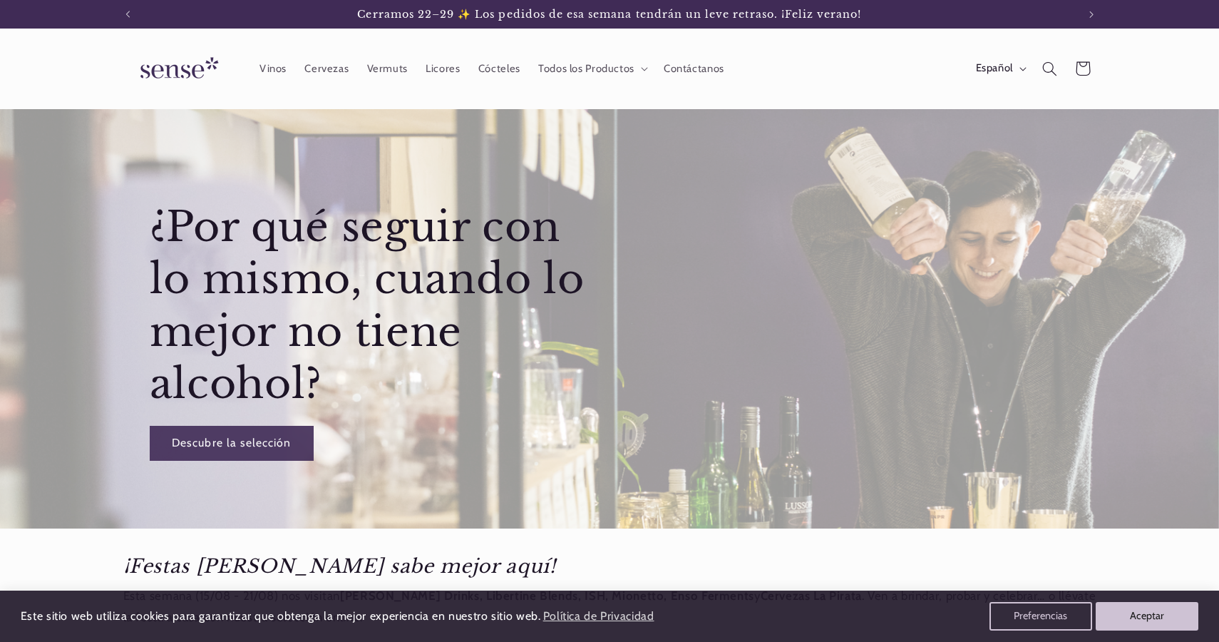 This screenshot has width=1219, height=642. Describe the element at coordinates (995, 68) in the screenshot. I see `span: Español` at that location.